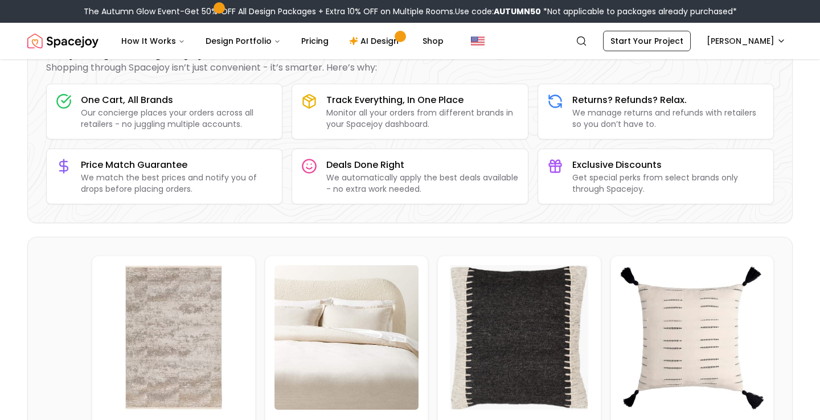 The width and height of the screenshot is (820, 420). Describe the element at coordinates (347, 338) in the screenshot. I see `img: KELLEN ORGANIC COTTON-BLEND BEIGE KING PILLOW SHAMS image` at that location.